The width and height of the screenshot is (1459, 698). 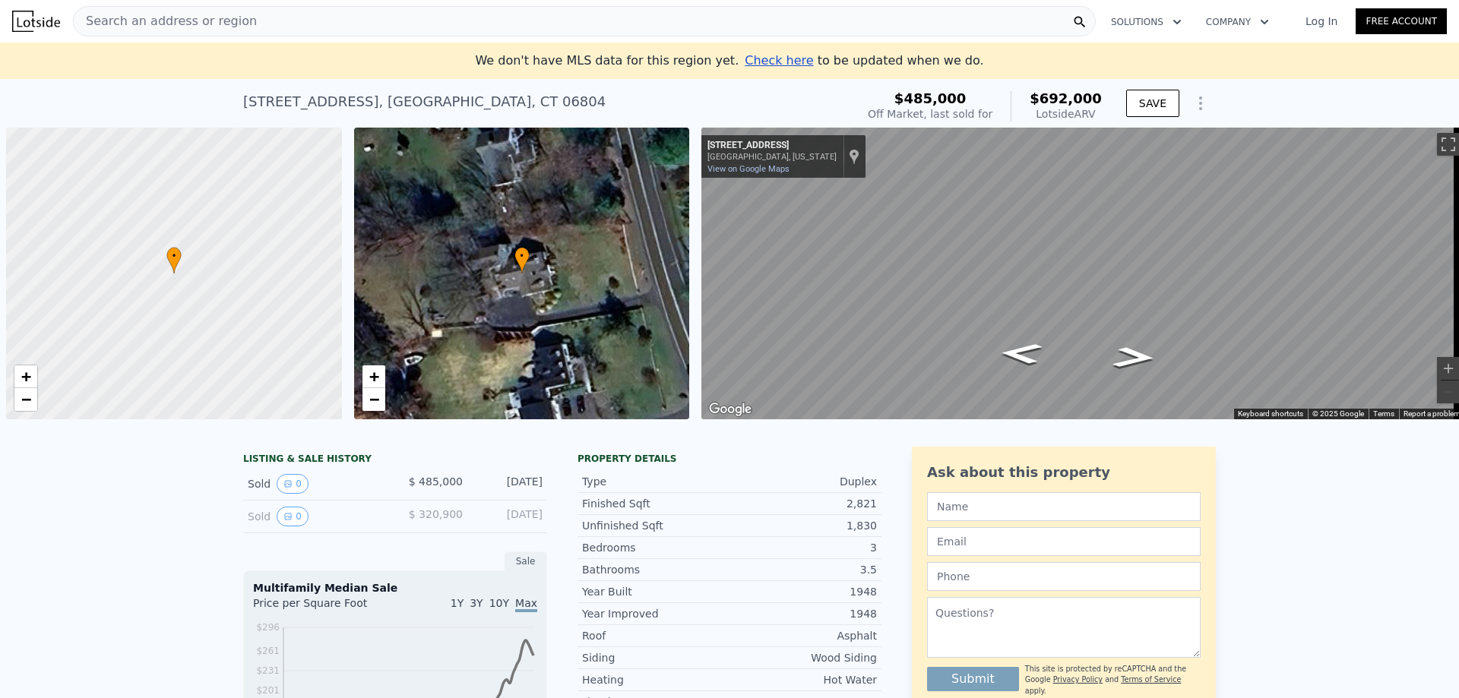 What do you see at coordinates (1077, 679) in the screenshot?
I see `a: Privacy Policy` at bounding box center [1077, 679].